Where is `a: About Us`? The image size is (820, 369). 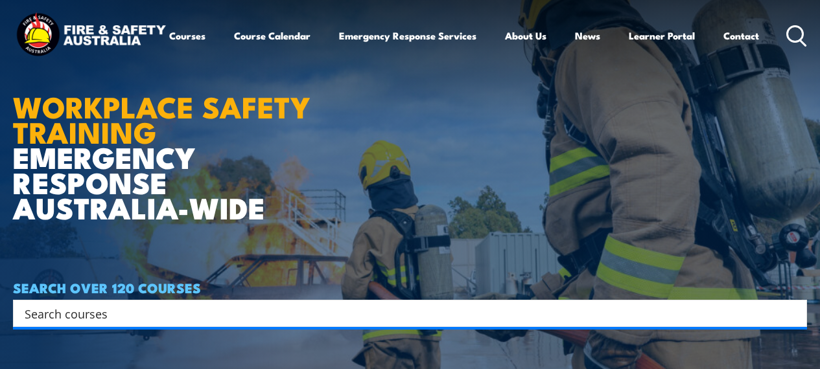
a: About Us is located at coordinates (526, 36).